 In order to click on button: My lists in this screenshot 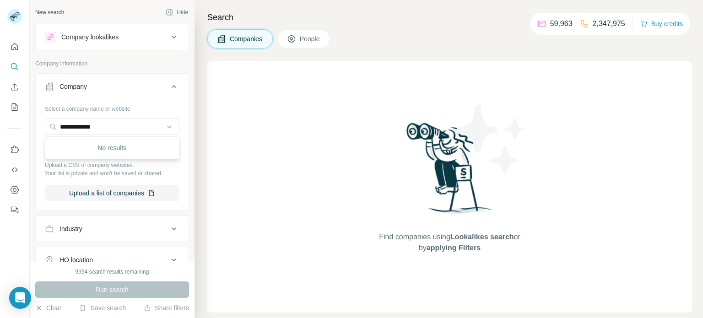, I will do `click(15, 107)`.